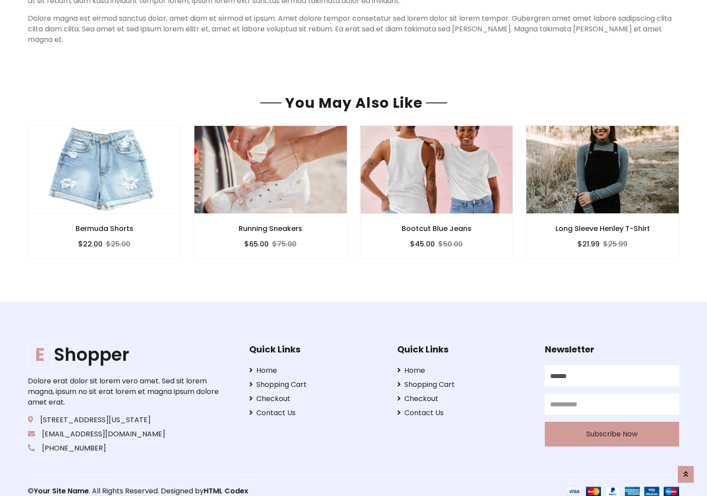 Image resolution: width=707 pixels, height=496 pixels. I want to click on span: E, so click(40, 355).